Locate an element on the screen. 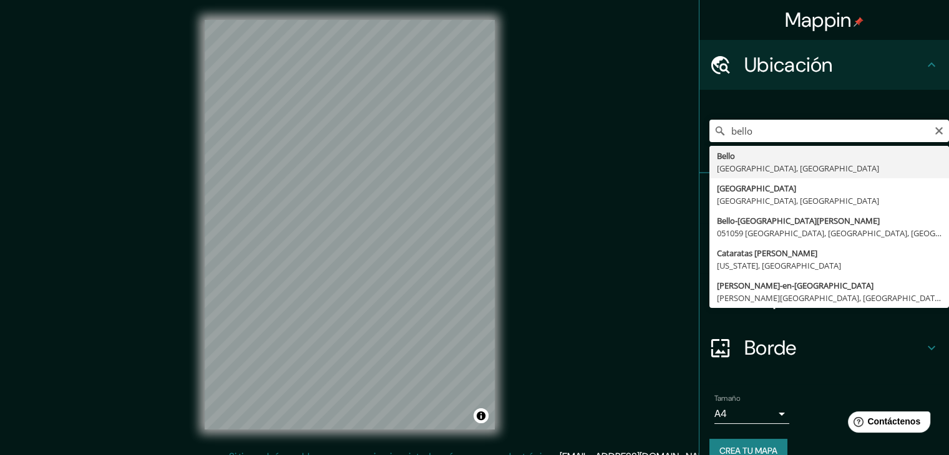 The width and height of the screenshot is (949, 455). img: pin-icon.png is located at coordinates (858, 22).